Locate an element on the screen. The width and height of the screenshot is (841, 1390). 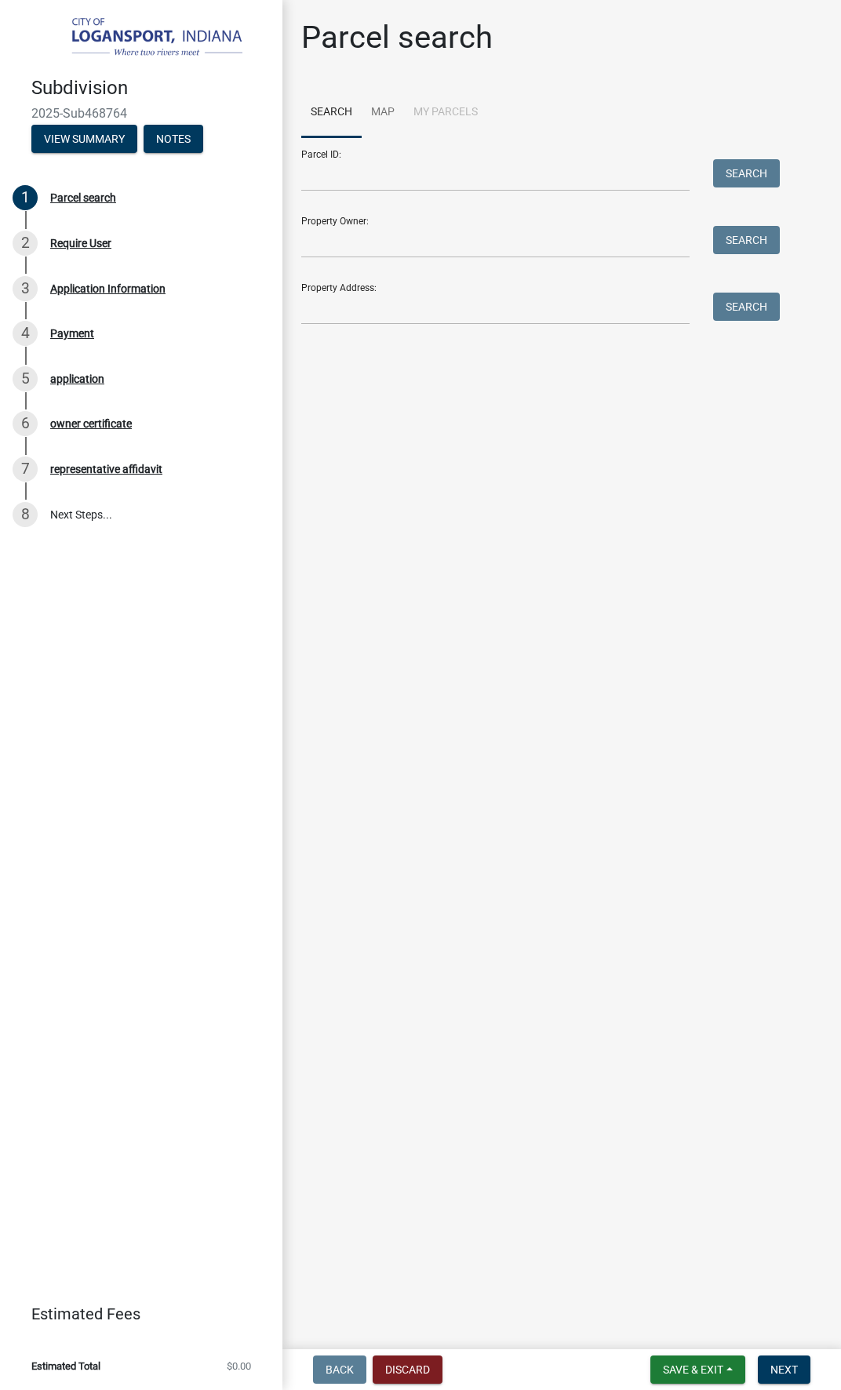
div: 1 is located at coordinates (25, 198).